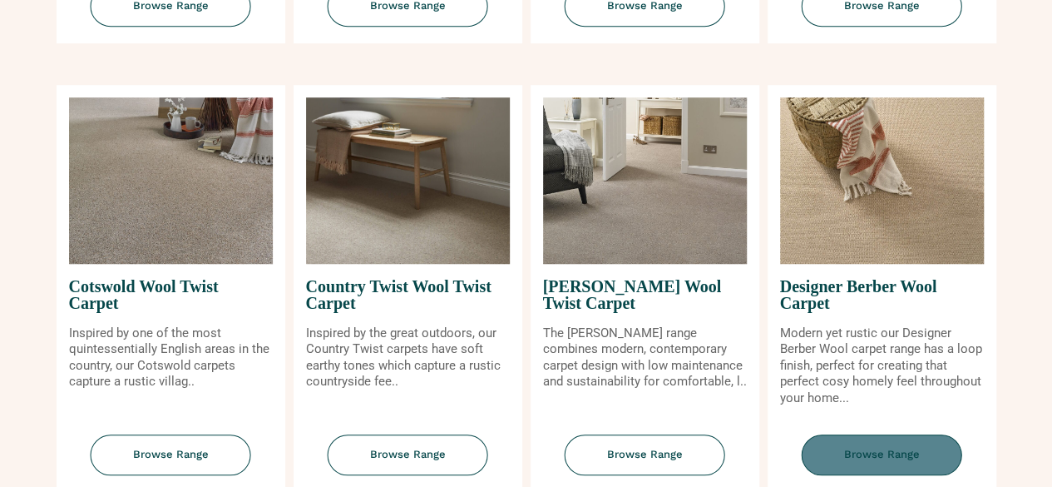  I want to click on img: Cotswold Wool Twist Carpet, so click(171, 181).